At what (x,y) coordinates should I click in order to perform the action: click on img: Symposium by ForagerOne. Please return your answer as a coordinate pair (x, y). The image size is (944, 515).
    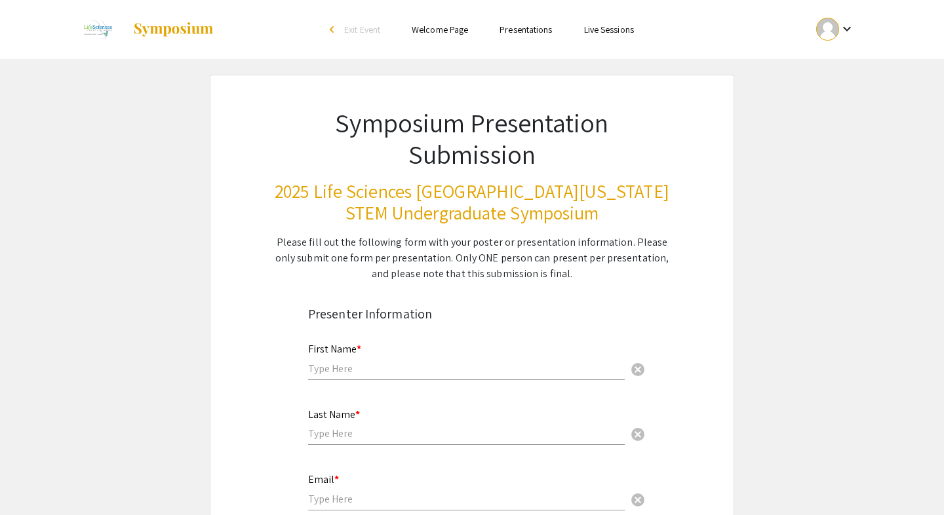
    Looking at the image, I should click on (173, 30).